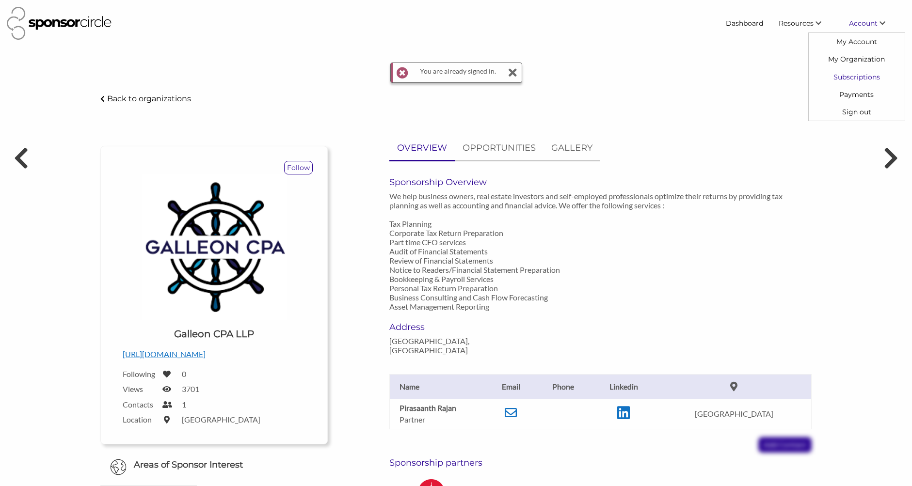  I want to click on label: Location, so click(140, 419).